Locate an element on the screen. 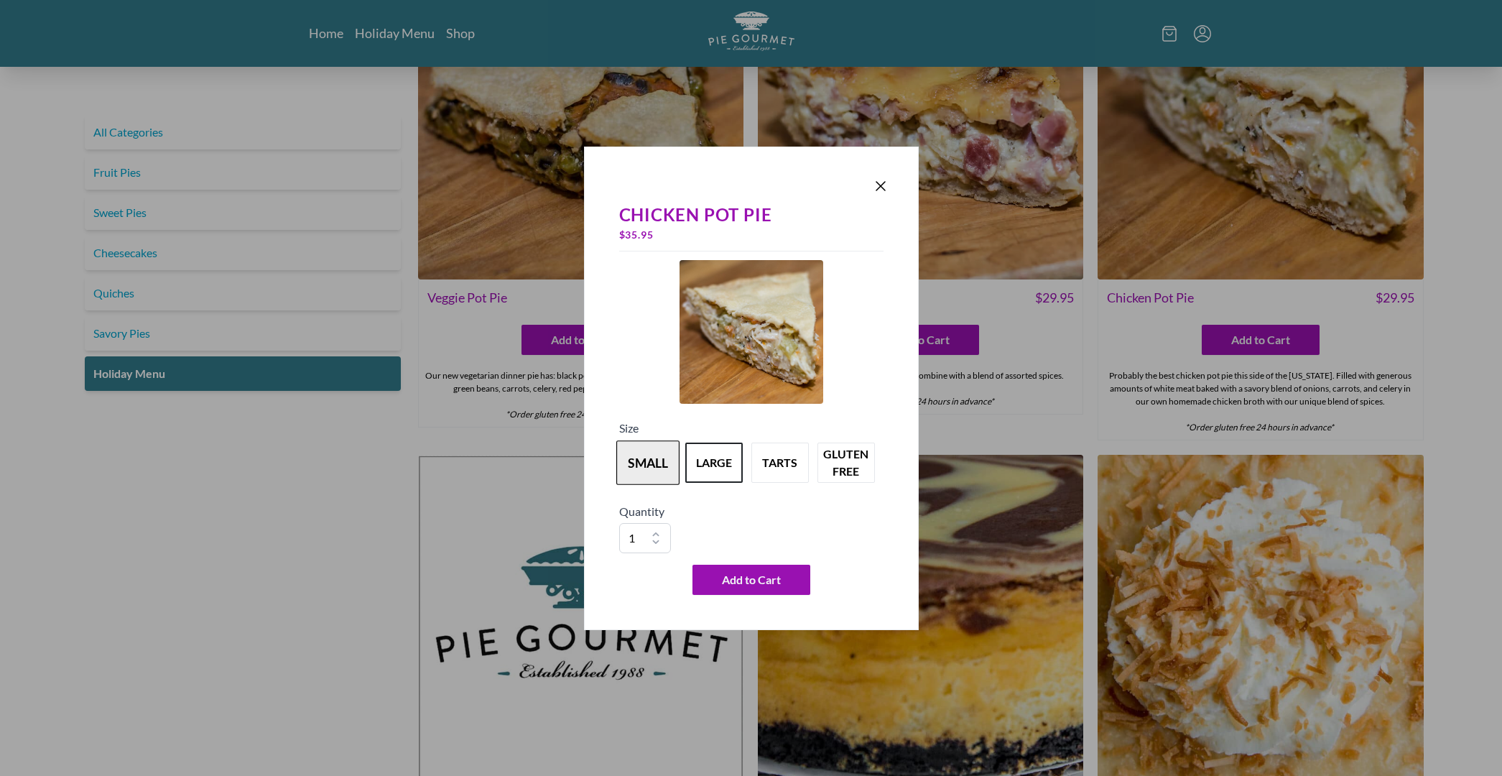 This screenshot has height=776, width=1502. button: Add to Cart is located at coordinates (751, 580).